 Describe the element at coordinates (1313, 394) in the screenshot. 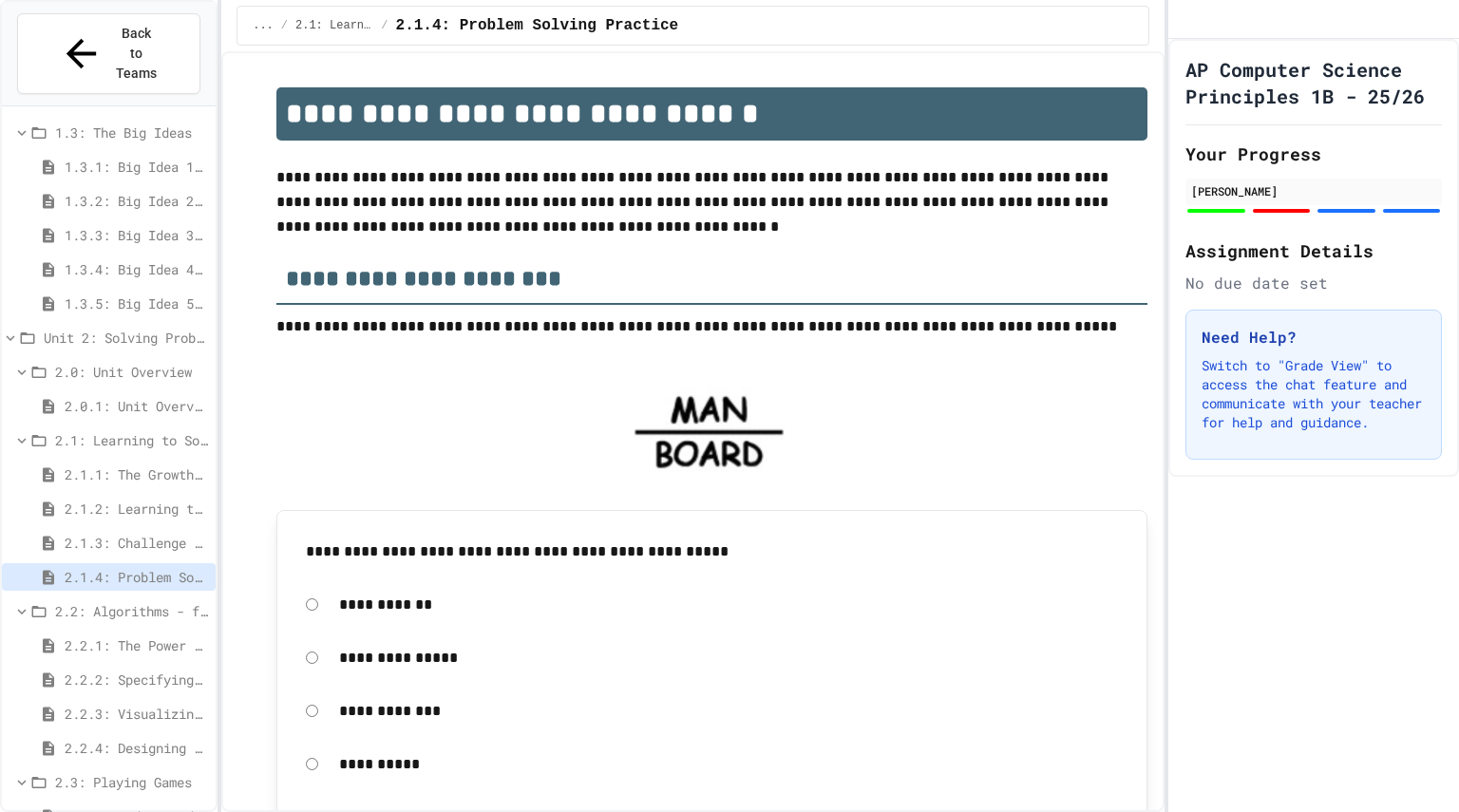

I see `p: Switch to "Grade View" to access the chat feature and communicate with your teacher for help and ...` at that location.